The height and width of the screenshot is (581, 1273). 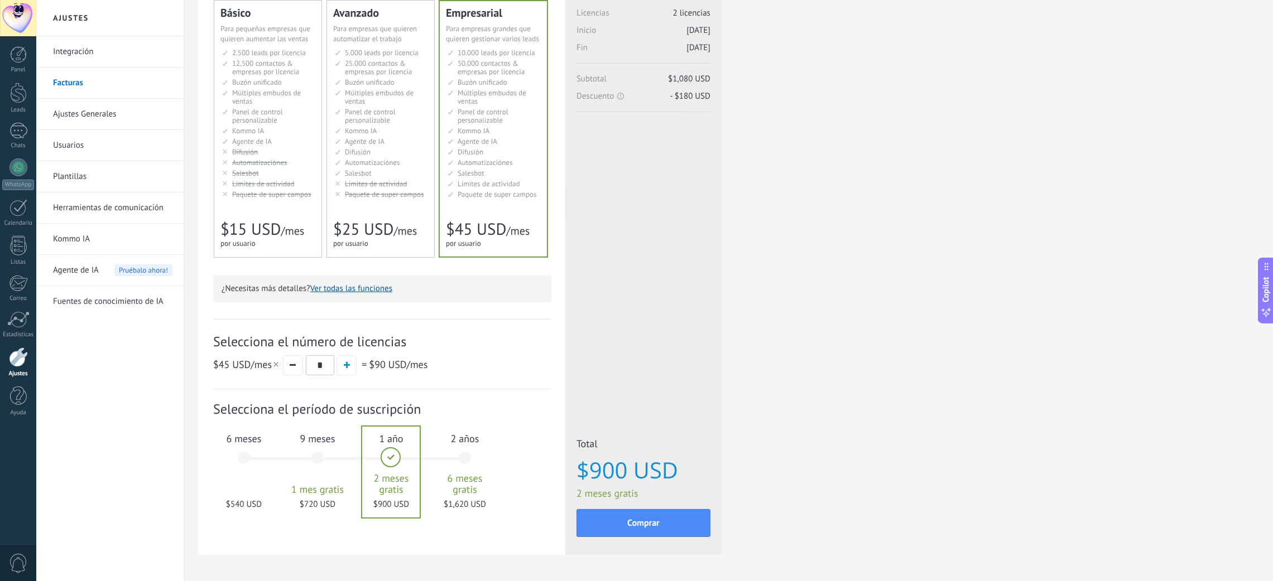 I want to click on span: $720 USD, so click(x=317, y=504).